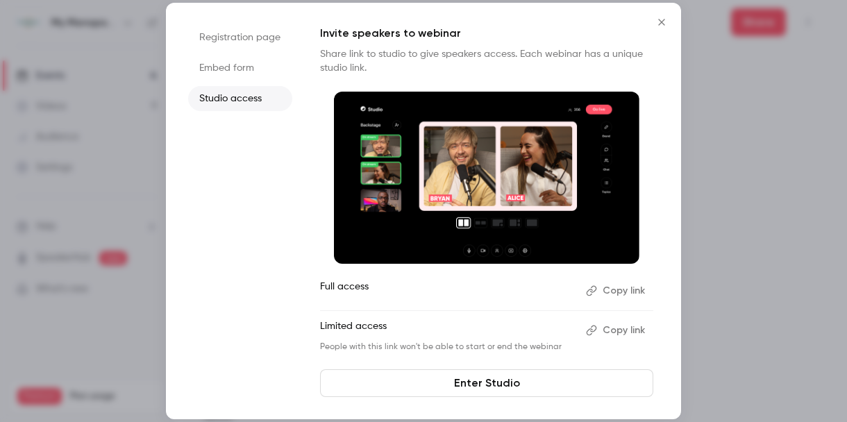 The image size is (847, 422). What do you see at coordinates (661, 22) in the screenshot?
I see `button: Close` at bounding box center [661, 22].